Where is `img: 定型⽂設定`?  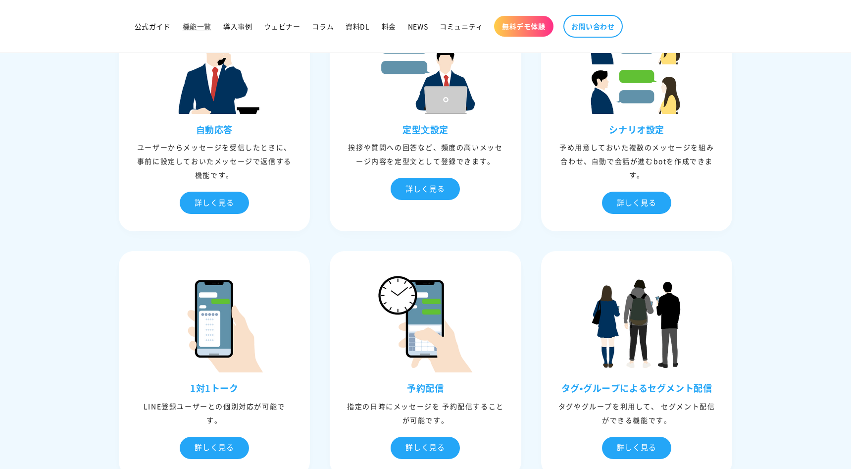 img: 定型⽂設定 is located at coordinates (425, 64).